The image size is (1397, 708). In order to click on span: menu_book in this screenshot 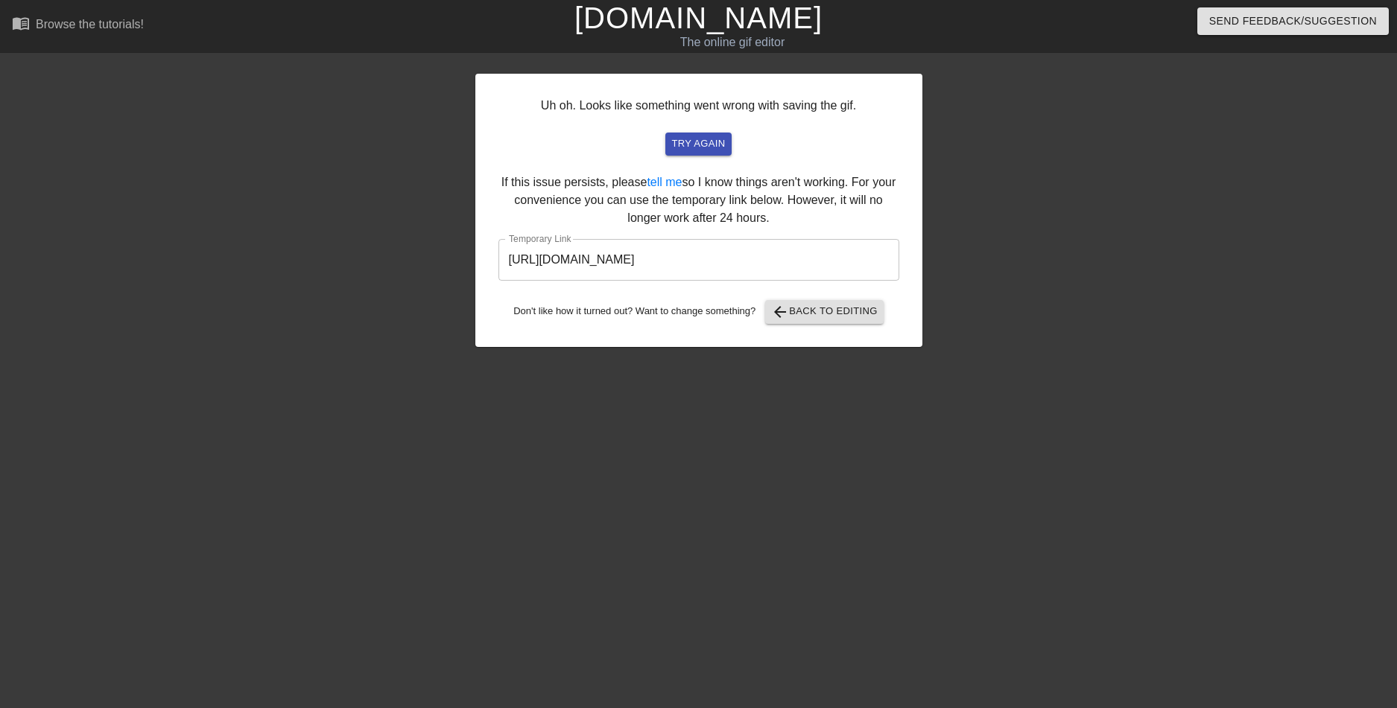, I will do `click(21, 23)`.